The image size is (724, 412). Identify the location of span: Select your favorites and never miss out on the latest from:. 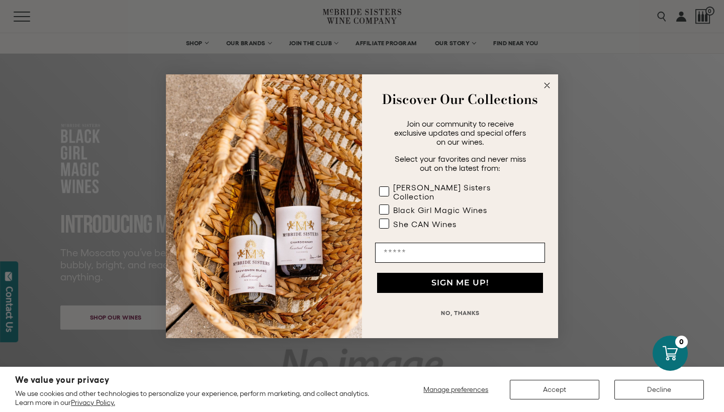
(460, 163).